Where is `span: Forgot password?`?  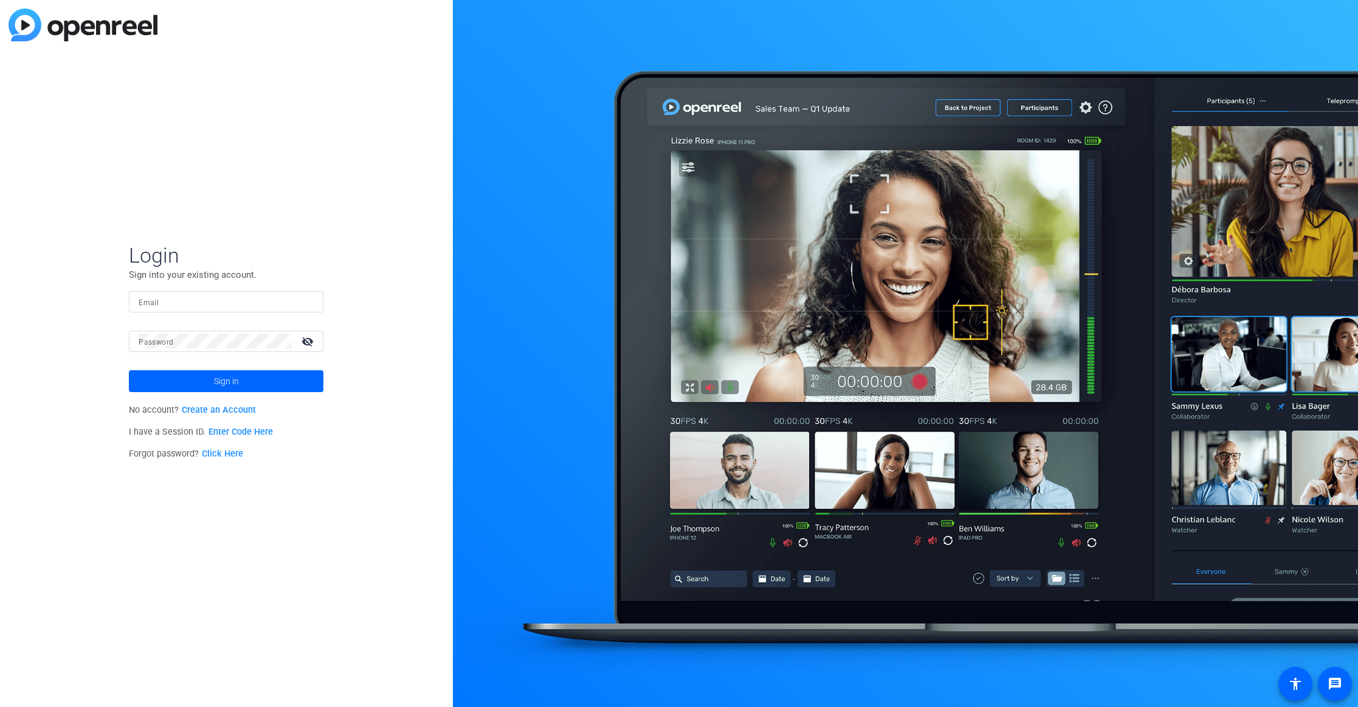
span: Forgot password? is located at coordinates (186, 454).